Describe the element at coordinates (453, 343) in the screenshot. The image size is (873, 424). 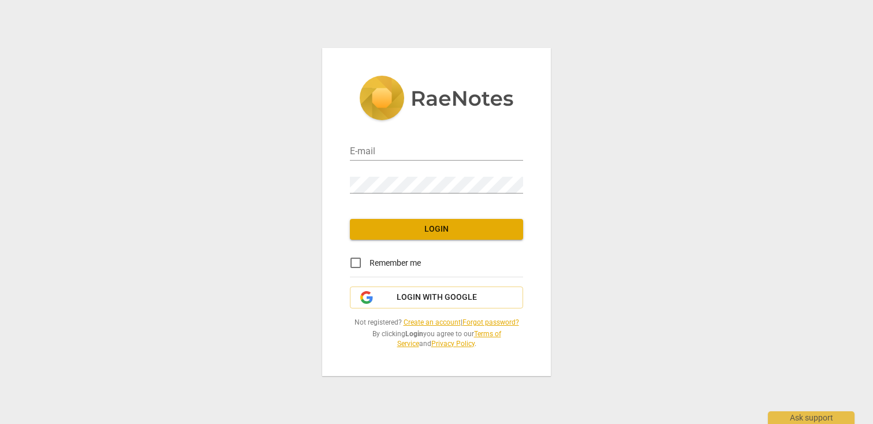
I see `a: Privacy Policy` at that location.